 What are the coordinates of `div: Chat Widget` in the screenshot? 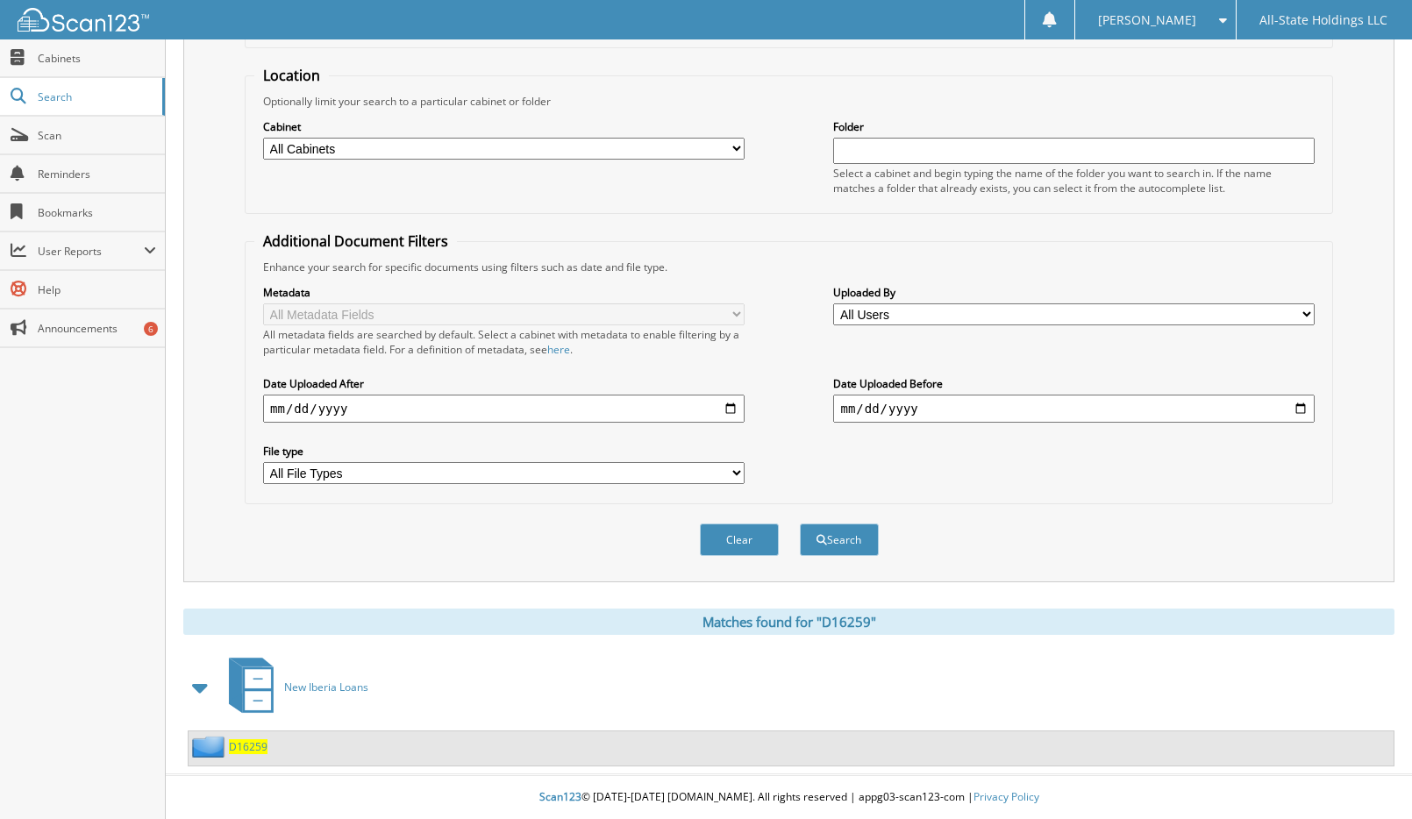 It's located at (1368, 777).